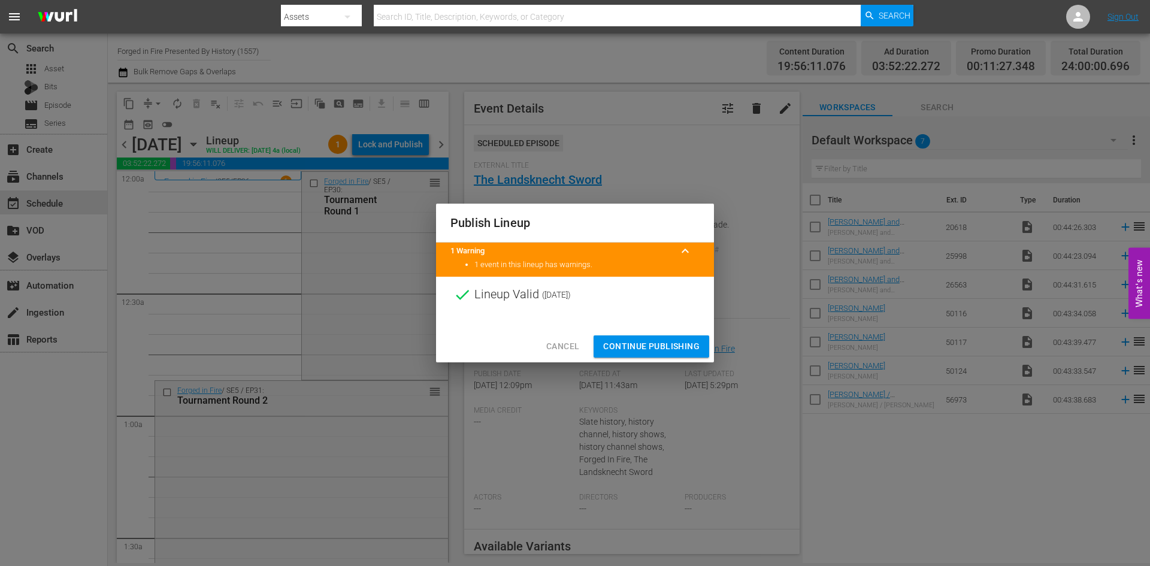  Describe the element at coordinates (14, 17) in the screenshot. I see `span: menu` at that location.